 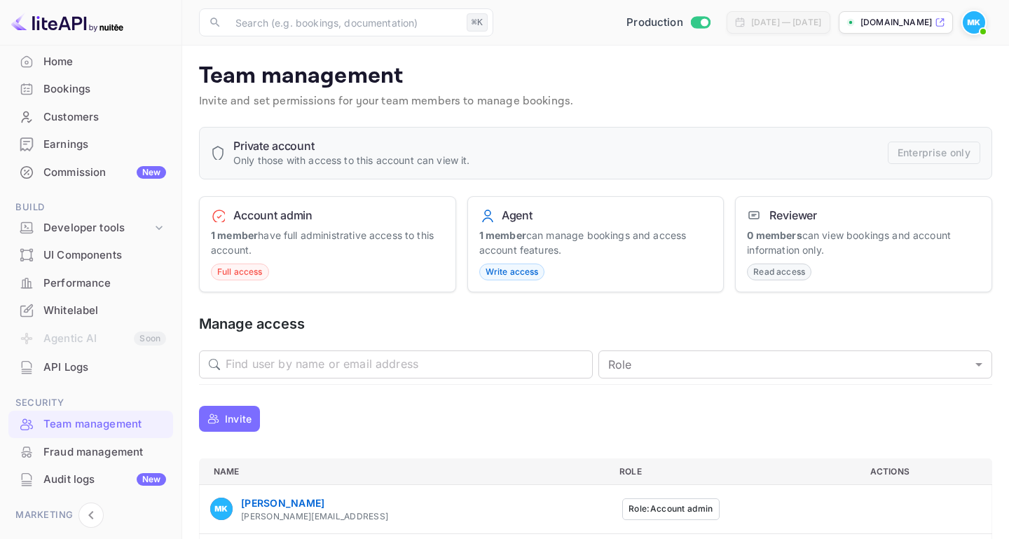 What do you see at coordinates (90, 254) in the screenshot?
I see `a: UI Components` at bounding box center [90, 254].